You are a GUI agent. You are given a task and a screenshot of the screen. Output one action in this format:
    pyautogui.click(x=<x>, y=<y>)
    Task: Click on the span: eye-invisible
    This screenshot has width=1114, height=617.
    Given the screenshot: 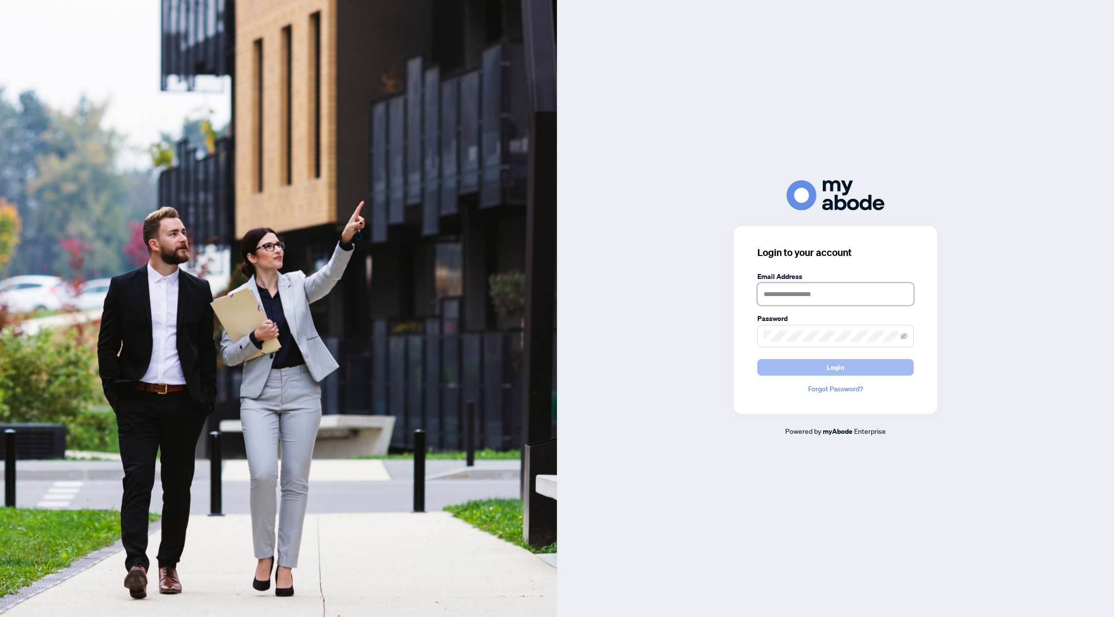 What is the action you would take?
    pyautogui.click(x=904, y=336)
    